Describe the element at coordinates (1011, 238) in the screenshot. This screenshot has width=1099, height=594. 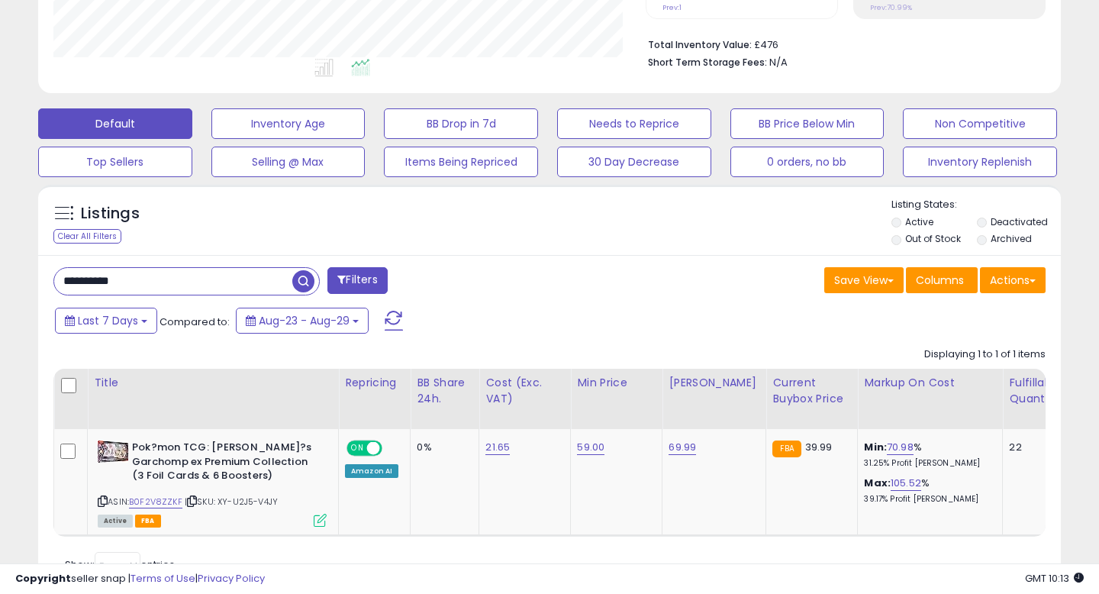
I see `label: Archived` at that location.